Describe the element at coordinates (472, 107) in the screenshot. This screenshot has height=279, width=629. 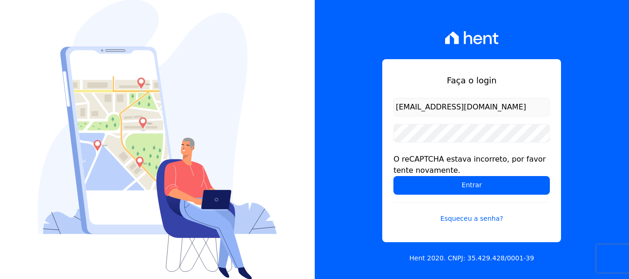
I see `input: Email` at that location.